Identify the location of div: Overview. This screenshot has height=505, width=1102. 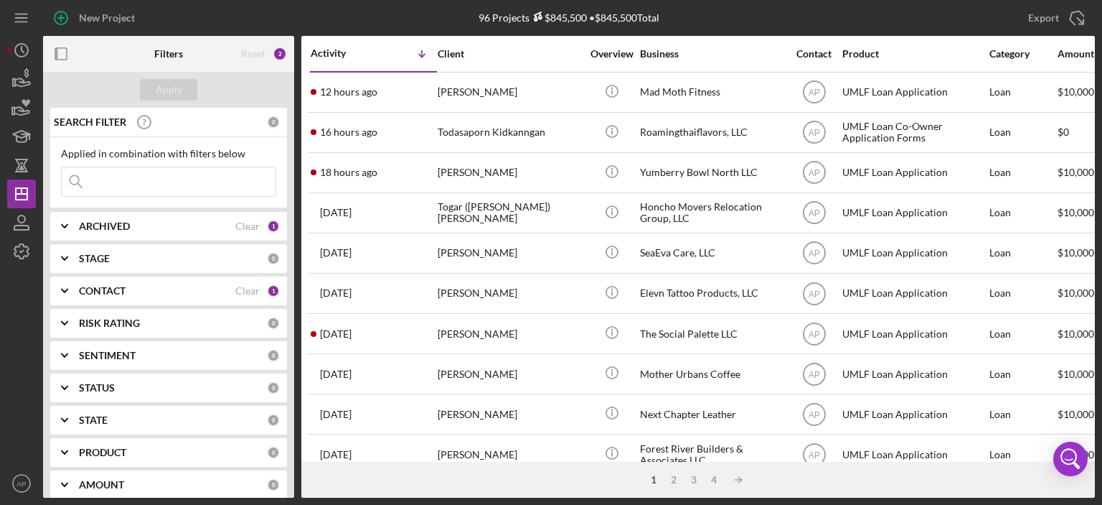
(611, 54).